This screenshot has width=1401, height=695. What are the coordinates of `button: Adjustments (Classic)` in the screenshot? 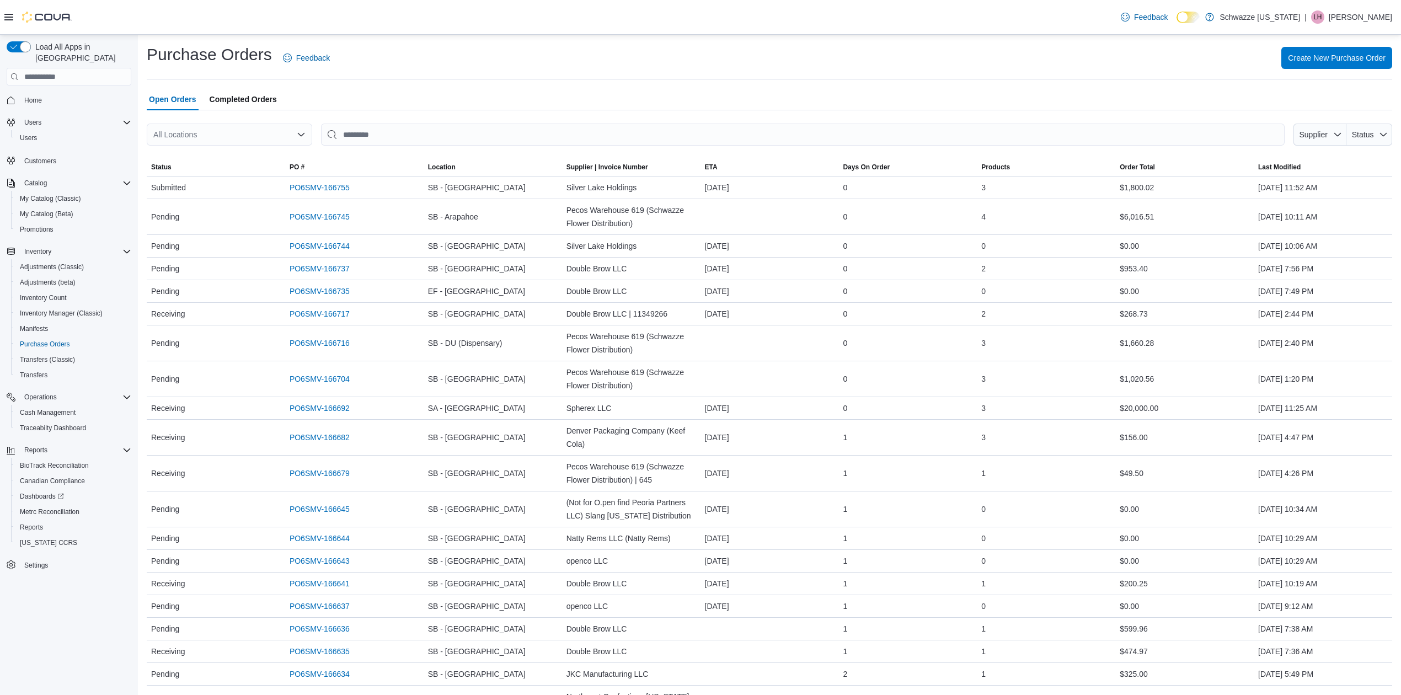 It's located at (73, 267).